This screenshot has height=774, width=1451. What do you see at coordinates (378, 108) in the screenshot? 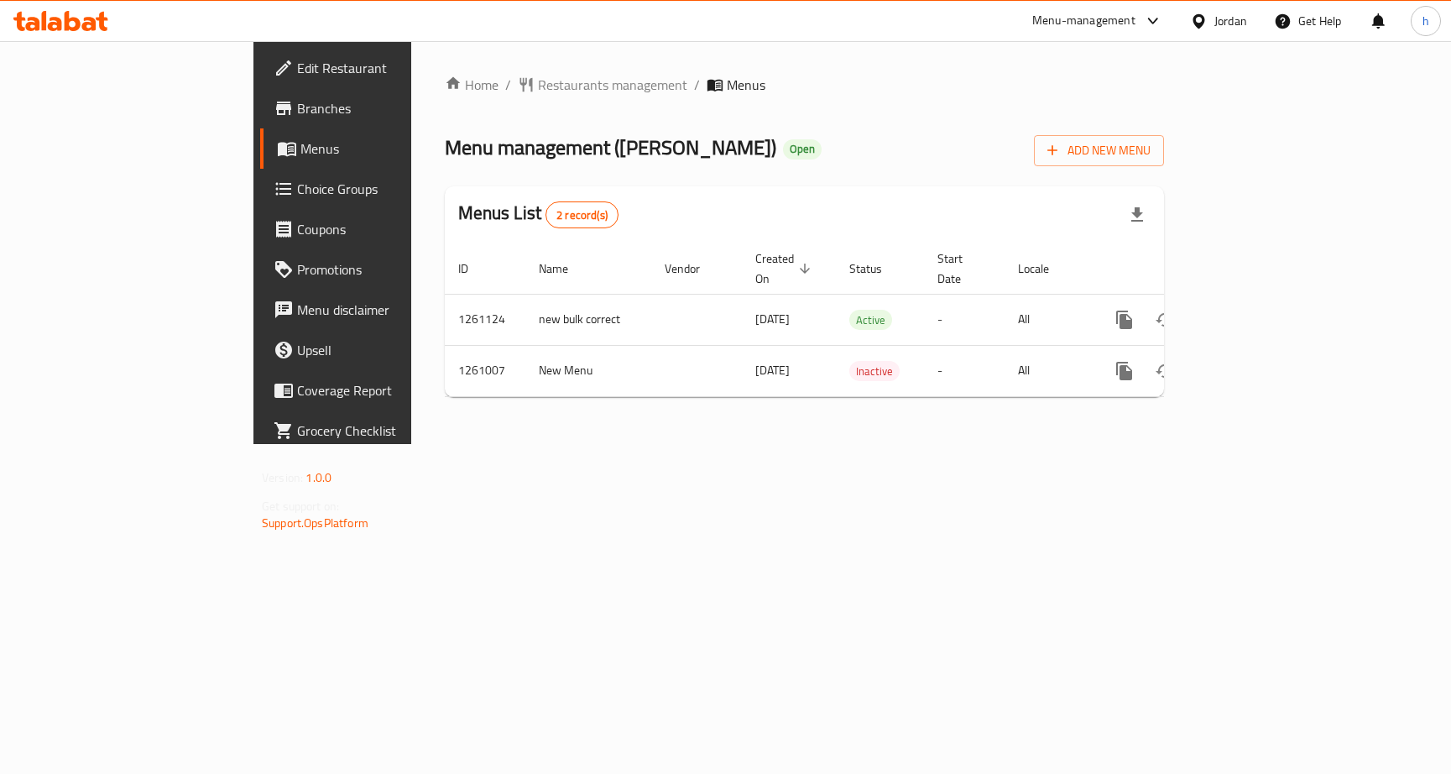
I see `a: Branches` at bounding box center [378, 108].